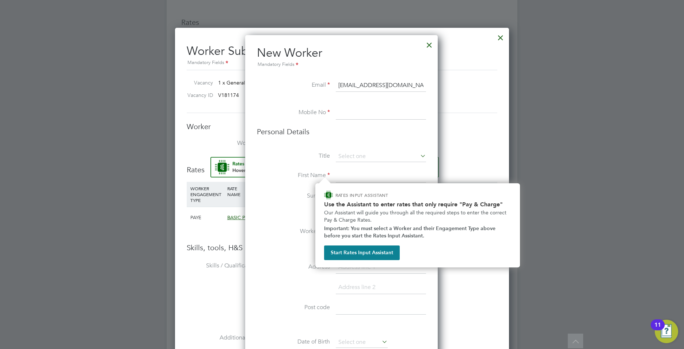  What do you see at coordinates (341, 132) in the screenshot?
I see `h3: Personal Details` at bounding box center [341, 132].